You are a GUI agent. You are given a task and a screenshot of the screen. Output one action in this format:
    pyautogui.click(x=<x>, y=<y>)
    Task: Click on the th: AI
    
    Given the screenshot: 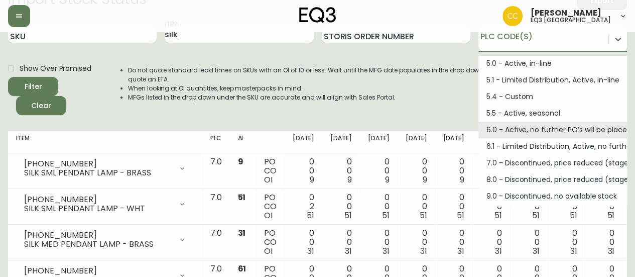 What is the action you would take?
    pyautogui.click(x=242, y=142)
    